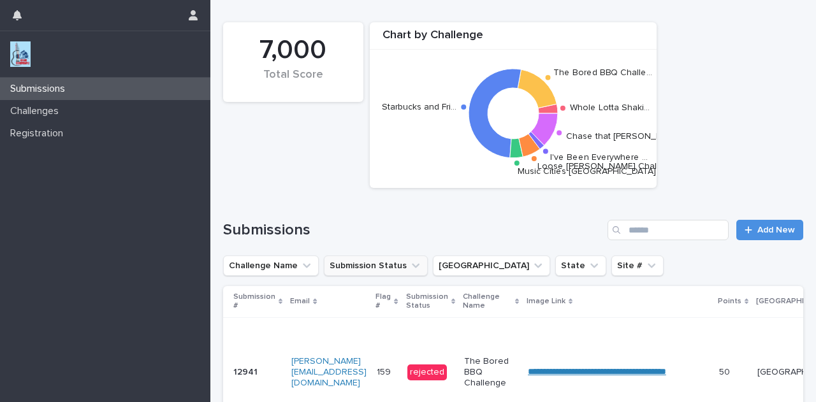  I want to click on button: State, so click(581, 266).